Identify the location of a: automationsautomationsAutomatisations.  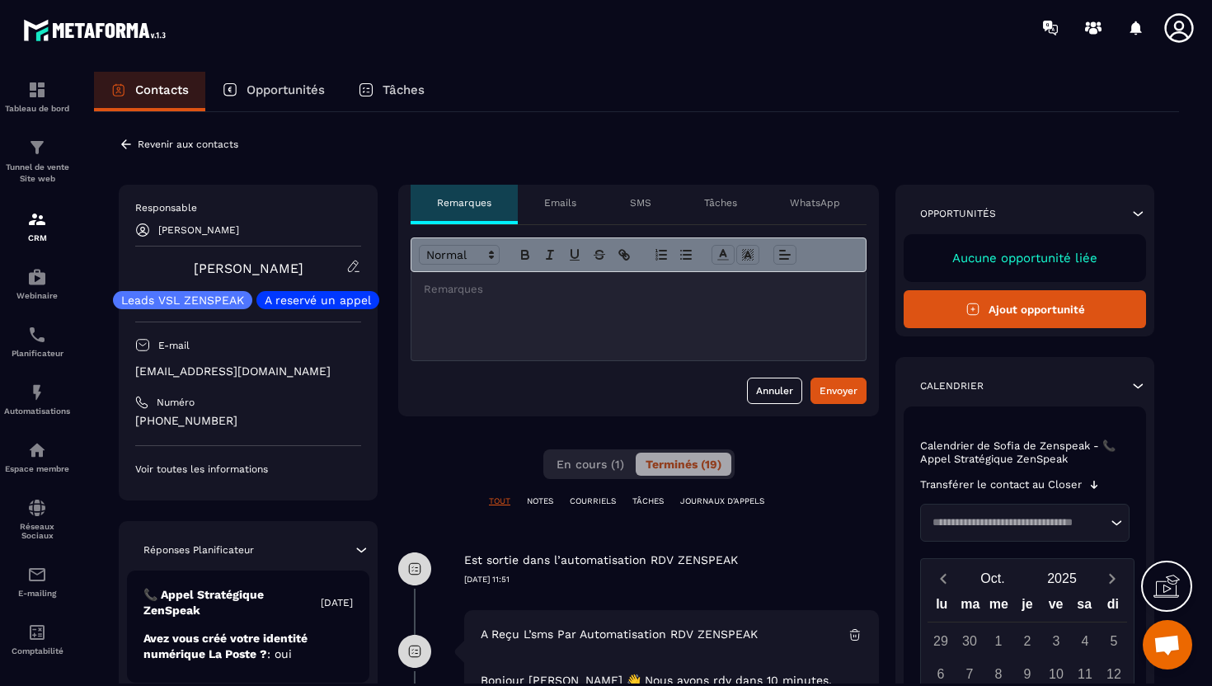
(37, 399).